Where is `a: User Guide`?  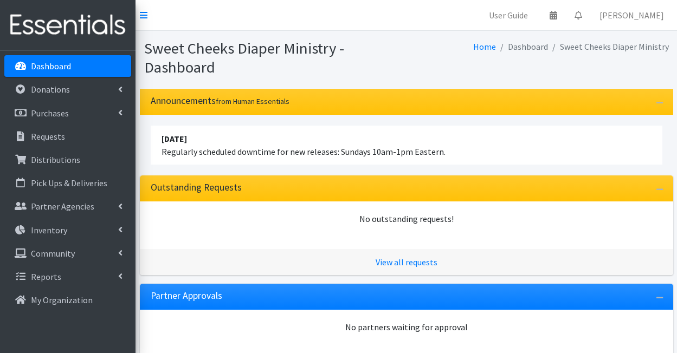 a: User Guide is located at coordinates (508, 15).